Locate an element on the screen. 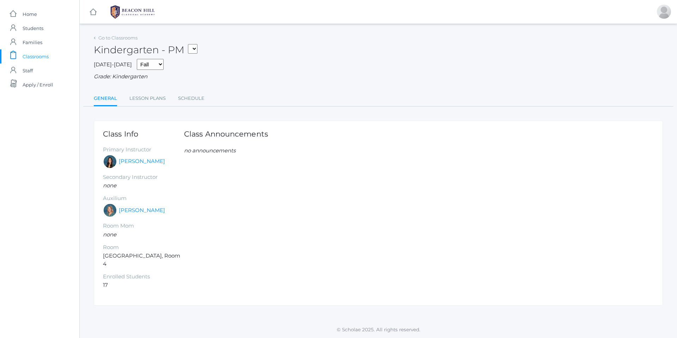  h1: Class Announcements is located at coordinates (226, 134).